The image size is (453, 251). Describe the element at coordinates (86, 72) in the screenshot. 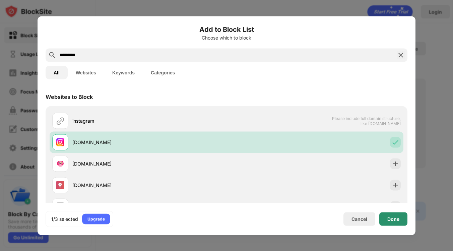

I see `button: Websites` at that location.